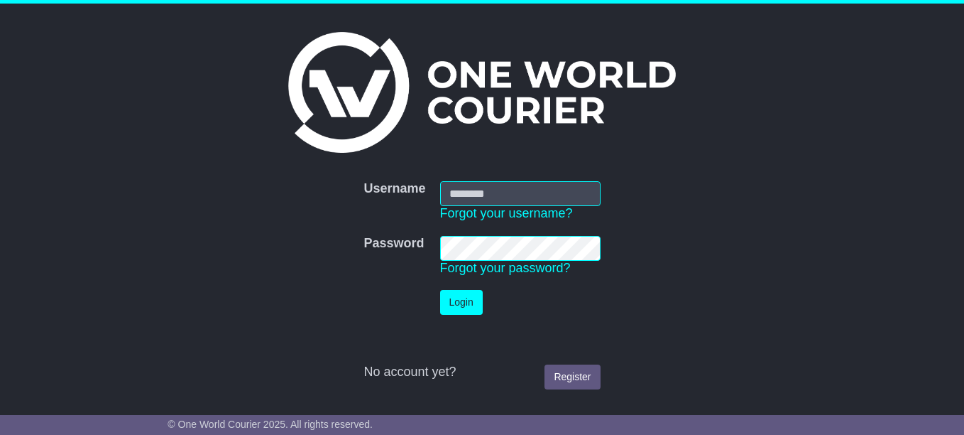 This screenshot has height=435, width=964. What do you see at coordinates (270, 424) in the screenshot?
I see `span: © One World Courier 2025. All rights reserved.` at bounding box center [270, 424].